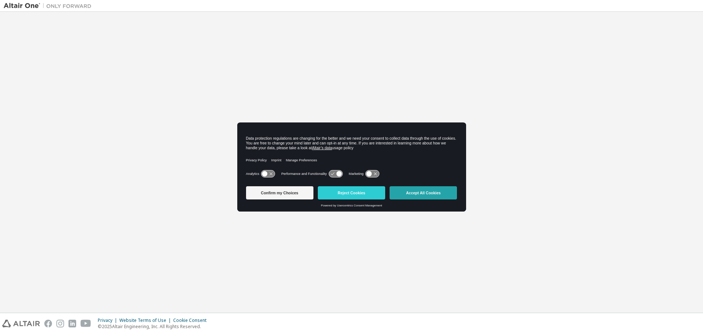 The width and height of the screenshot is (703, 334). I want to click on img: altair_logo.svg, so click(21, 323).